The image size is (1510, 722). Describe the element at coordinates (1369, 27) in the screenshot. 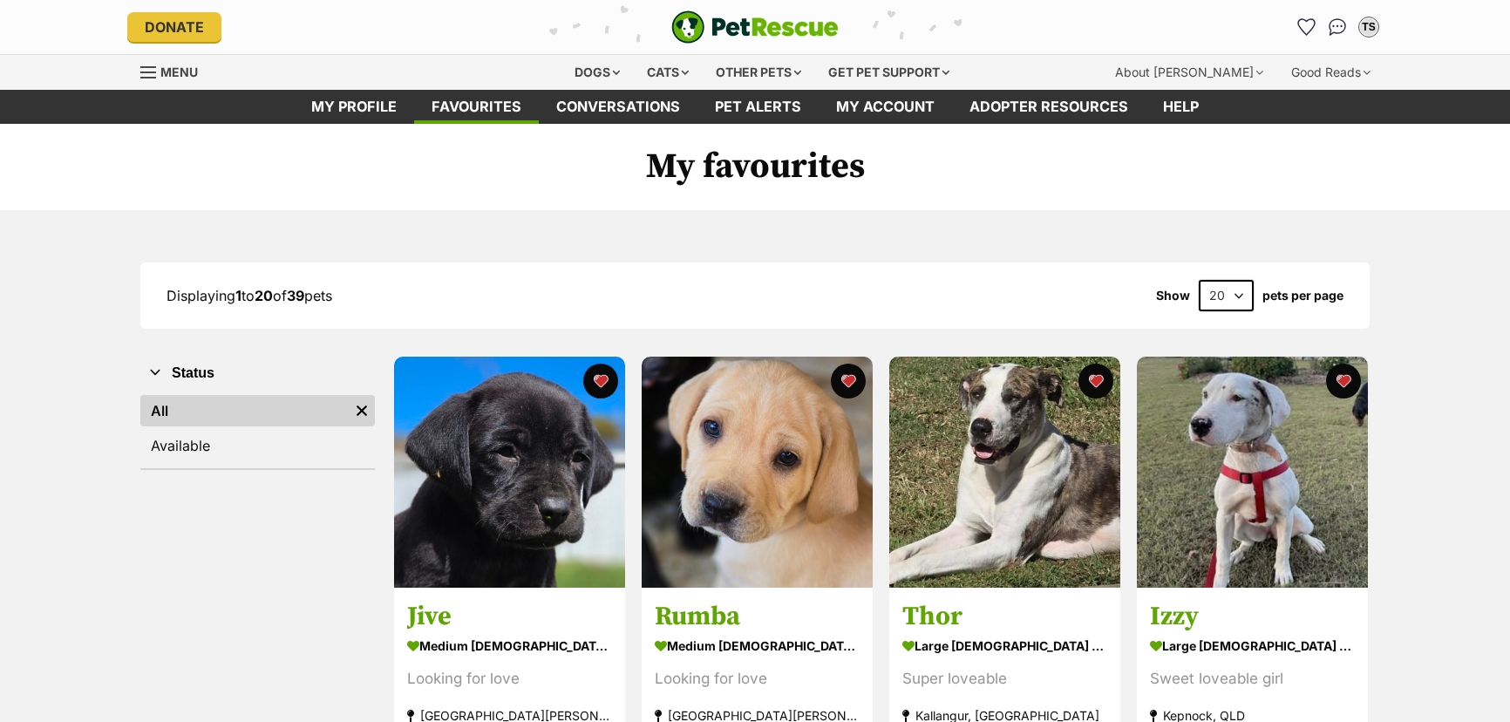

I see `div: TS` at that location.